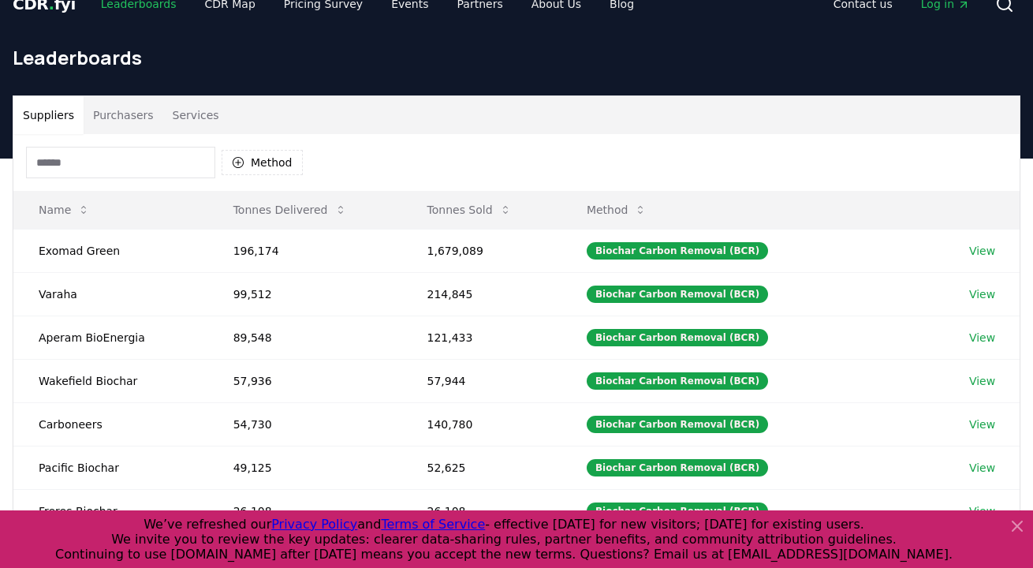 Image resolution: width=1033 pixels, height=568 pixels. Describe the element at coordinates (305, 250) in the screenshot. I see `td: 196,174` at that location.